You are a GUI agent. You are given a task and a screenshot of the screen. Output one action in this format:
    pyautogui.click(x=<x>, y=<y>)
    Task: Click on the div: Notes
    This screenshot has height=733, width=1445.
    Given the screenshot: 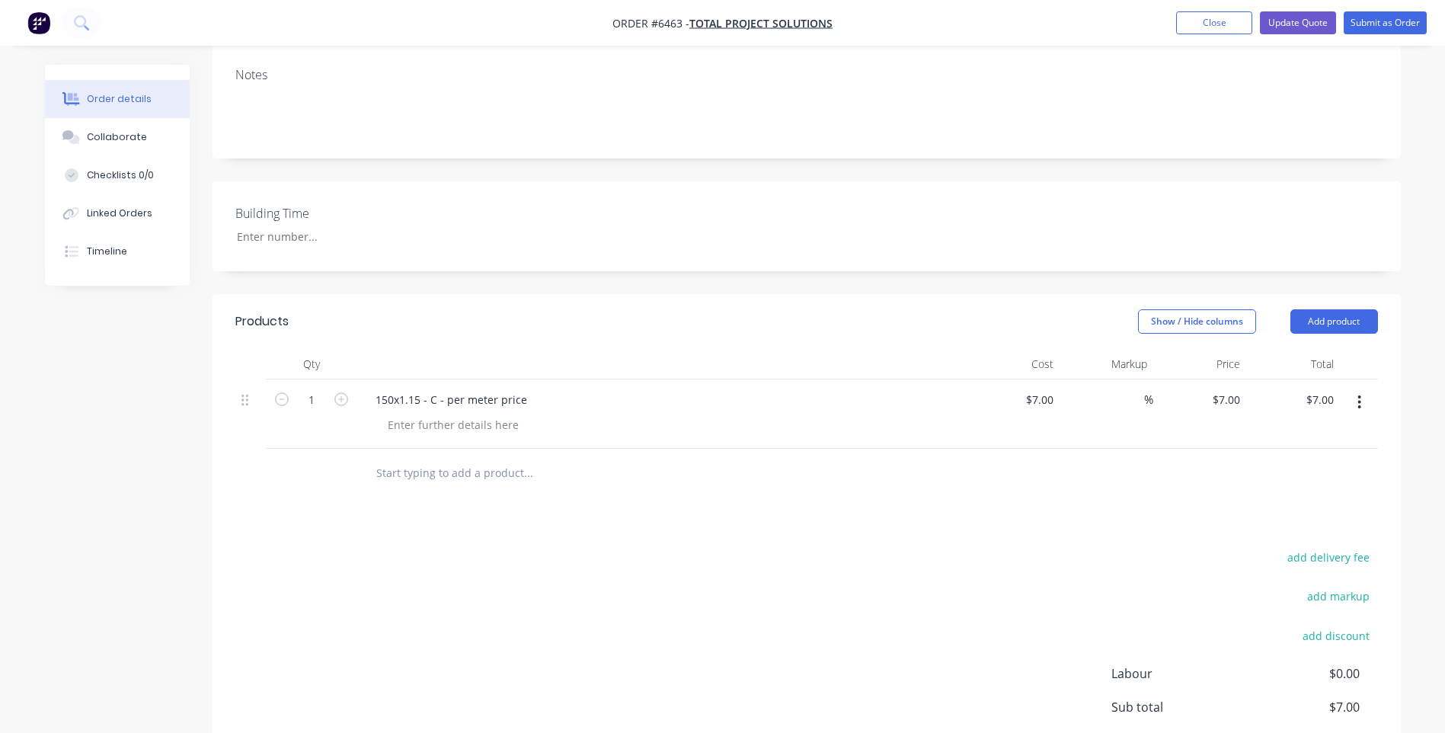 What is the action you would take?
    pyautogui.click(x=806, y=75)
    